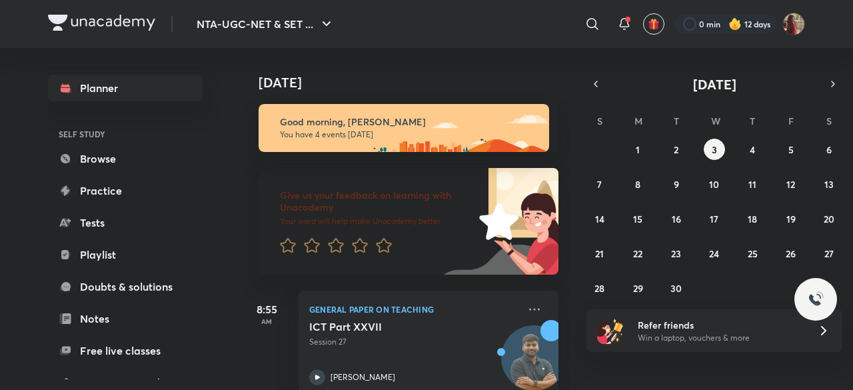  Describe the element at coordinates (638, 288) in the screenshot. I see `abbr: September 29, 2025` at that location.